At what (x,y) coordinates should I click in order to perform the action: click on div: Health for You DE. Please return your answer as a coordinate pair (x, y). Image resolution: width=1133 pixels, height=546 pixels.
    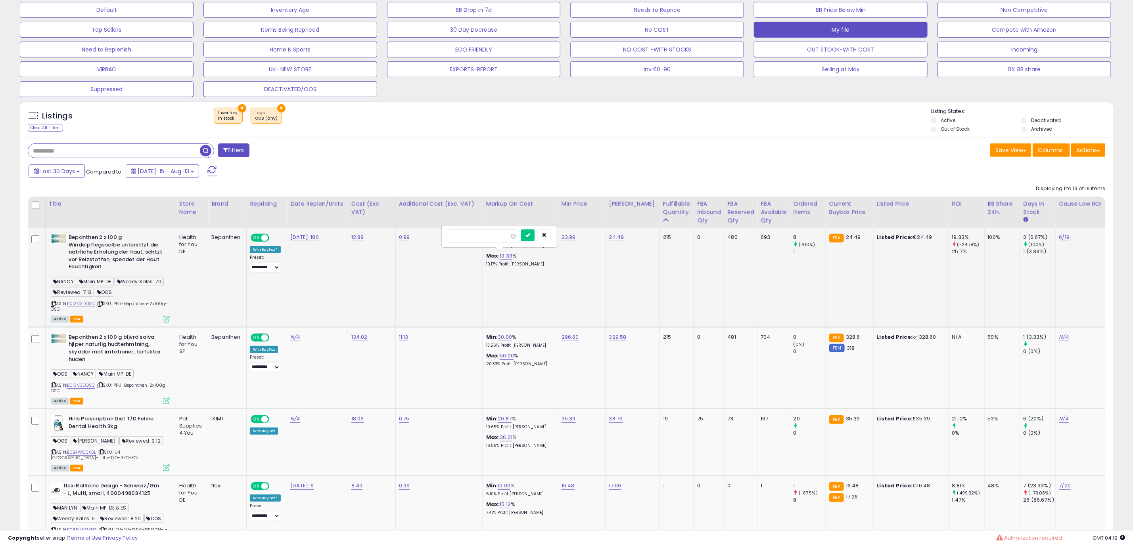
    Looking at the image, I should click on (190, 245).